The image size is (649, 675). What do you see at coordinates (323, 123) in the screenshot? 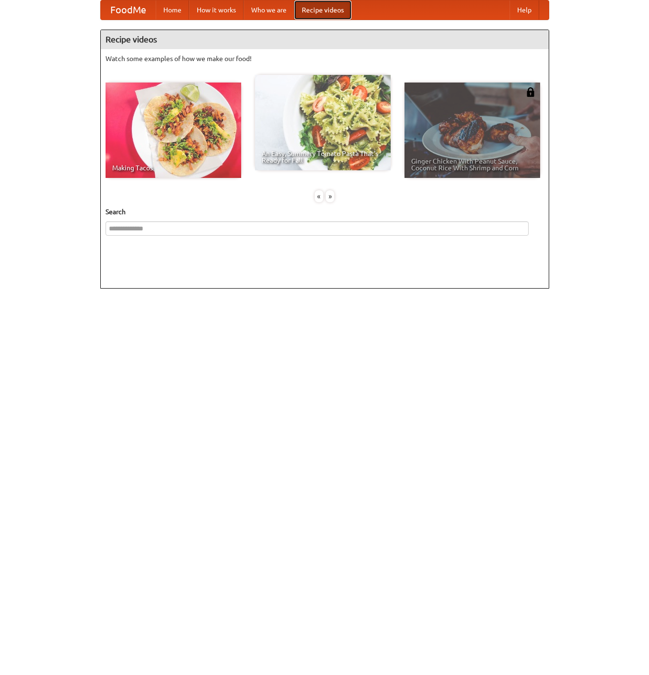
I see `a: An Easy, Summery Tomato Pasta That's Ready for Fall` at bounding box center [323, 123].